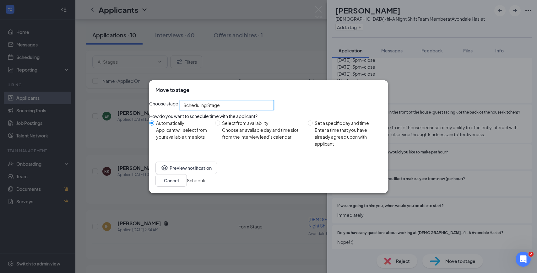 This screenshot has width=537, height=273. I want to click on span: Choose stage:, so click(164, 105).